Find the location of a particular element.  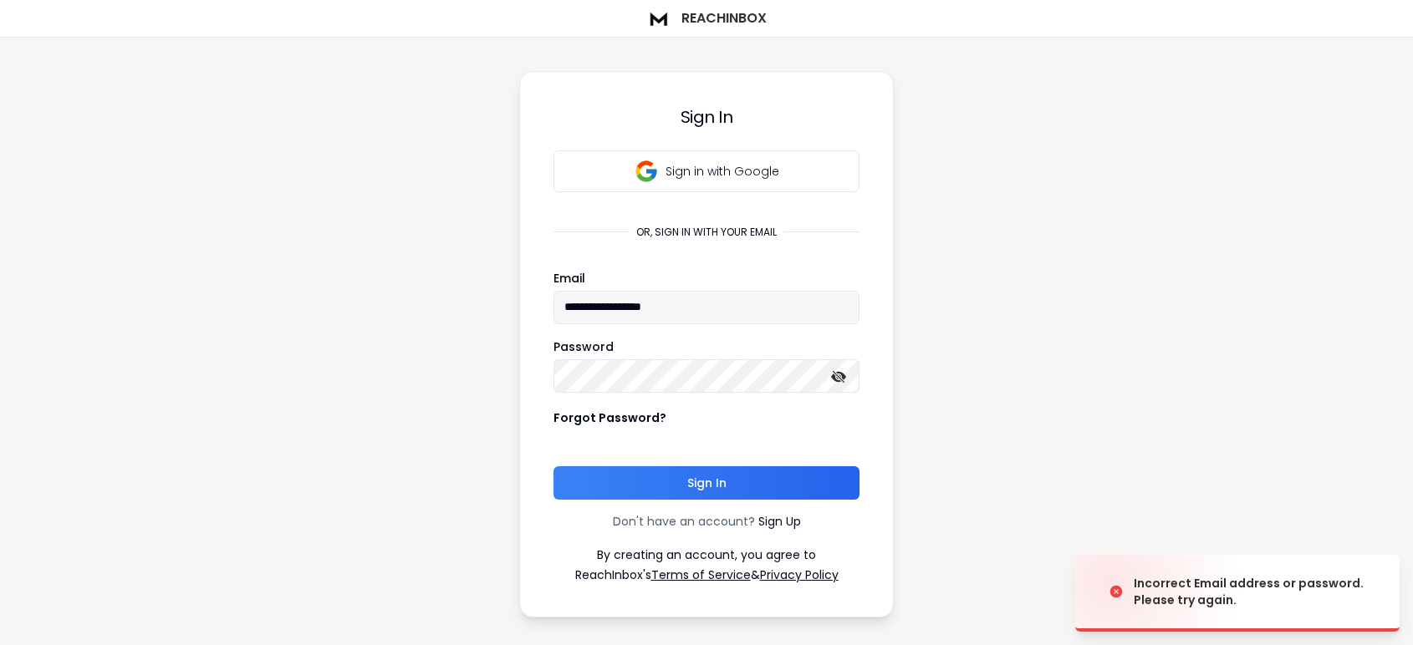

label: Email is located at coordinates (569, 278).